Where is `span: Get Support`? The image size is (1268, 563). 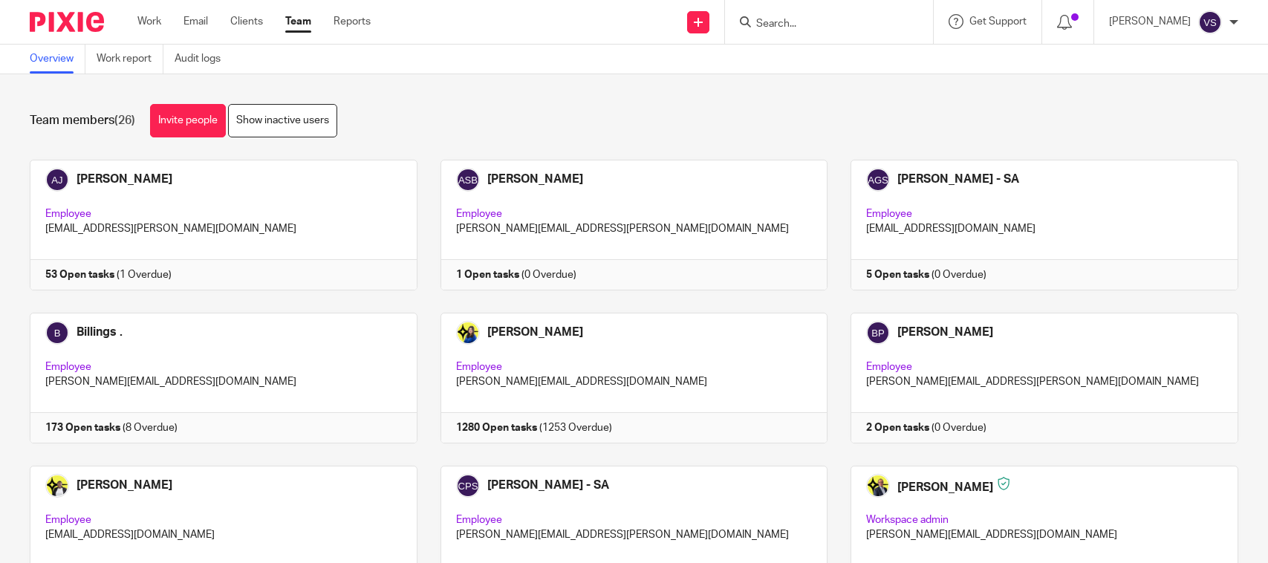 span: Get Support is located at coordinates (998, 22).